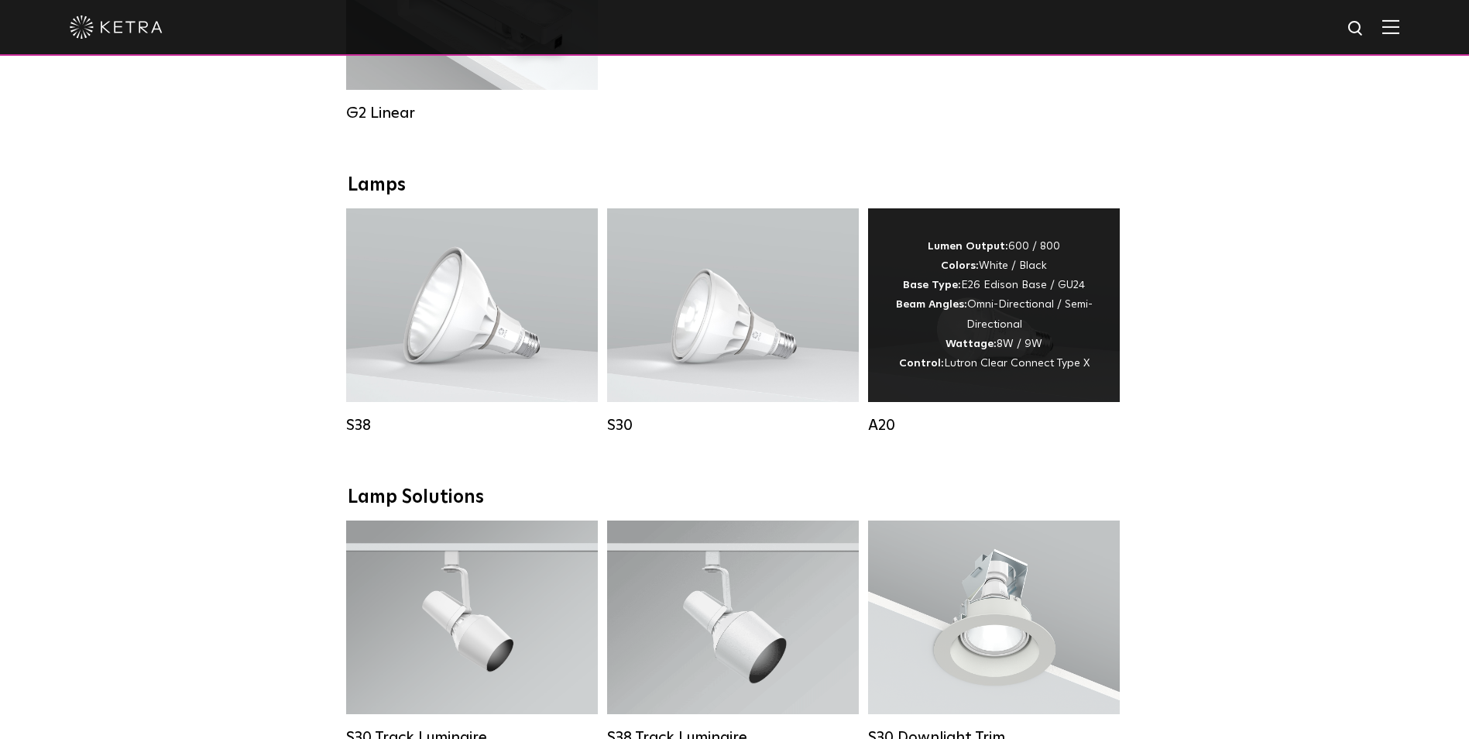  I want to click on span: Lutron Clear Connect Type X, so click(1016, 363).